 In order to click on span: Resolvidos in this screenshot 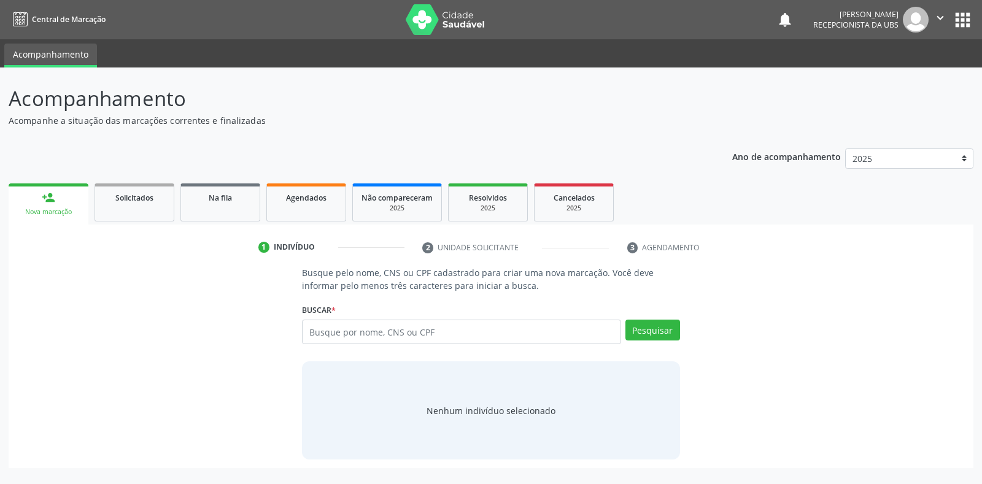, I will do `click(488, 198)`.